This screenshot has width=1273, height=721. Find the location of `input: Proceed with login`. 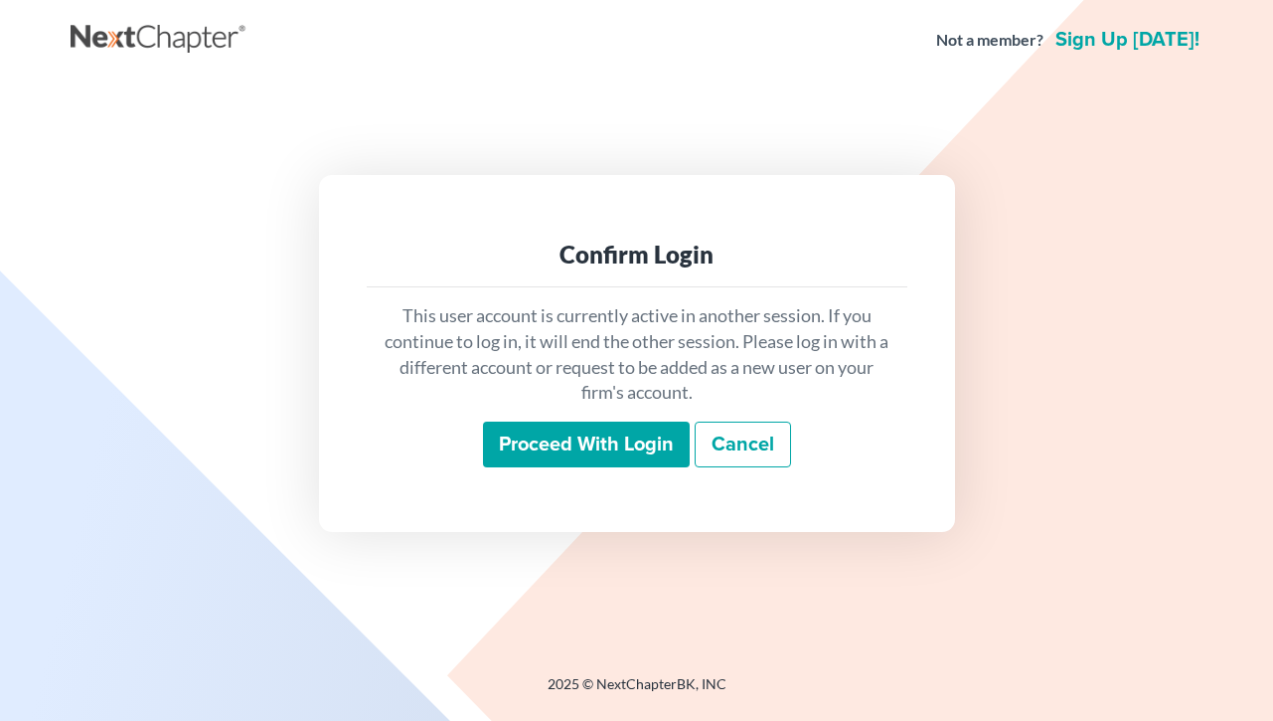

input: Proceed with login is located at coordinates (586, 444).